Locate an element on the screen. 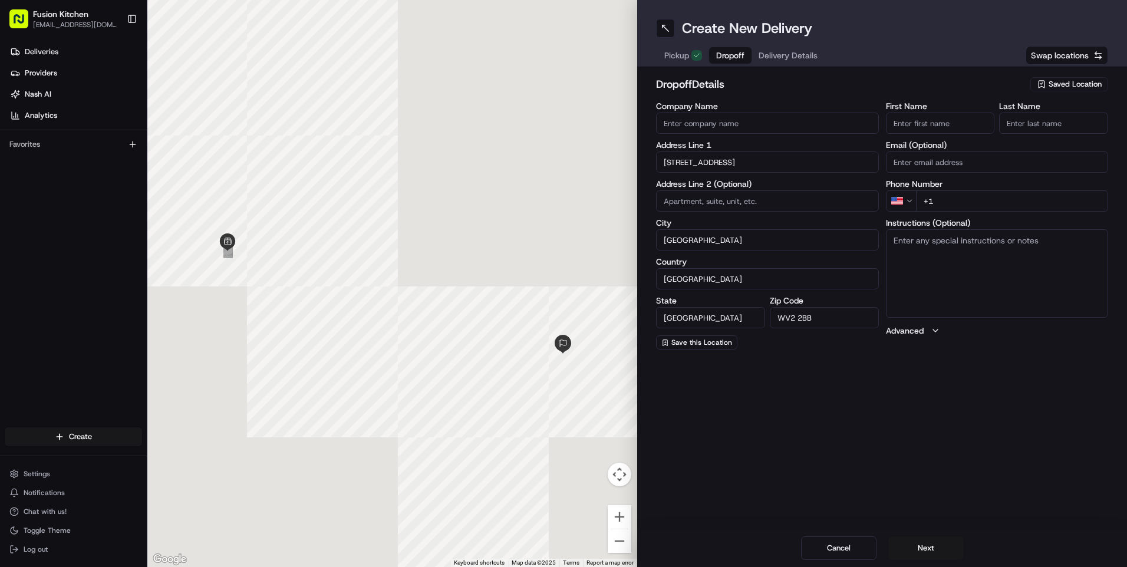 The height and width of the screenshot is (567, 1127). div: Past conversations is located at coordinates (44, 158).